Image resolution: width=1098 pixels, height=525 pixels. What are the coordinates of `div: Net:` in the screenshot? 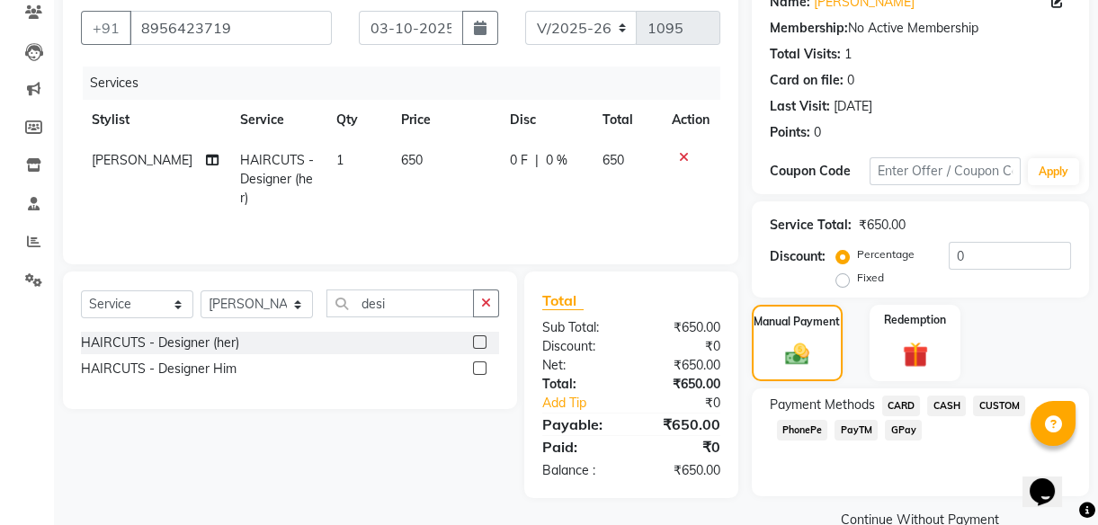 It's located at (580, 365).